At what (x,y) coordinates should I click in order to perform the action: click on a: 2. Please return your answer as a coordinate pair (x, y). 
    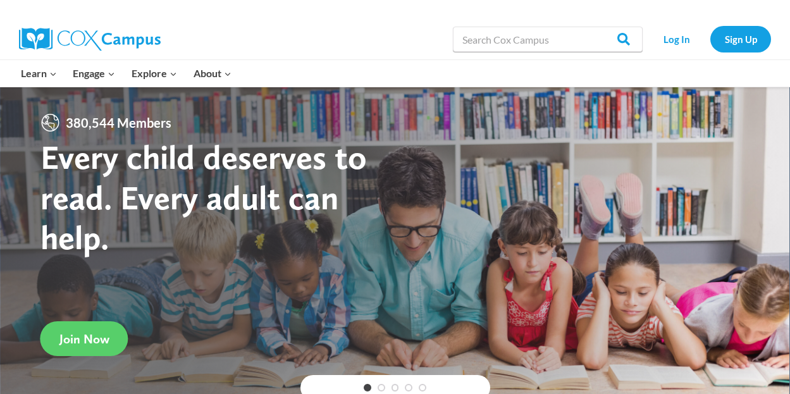
    Looking at the image, I should click on (382, 388).